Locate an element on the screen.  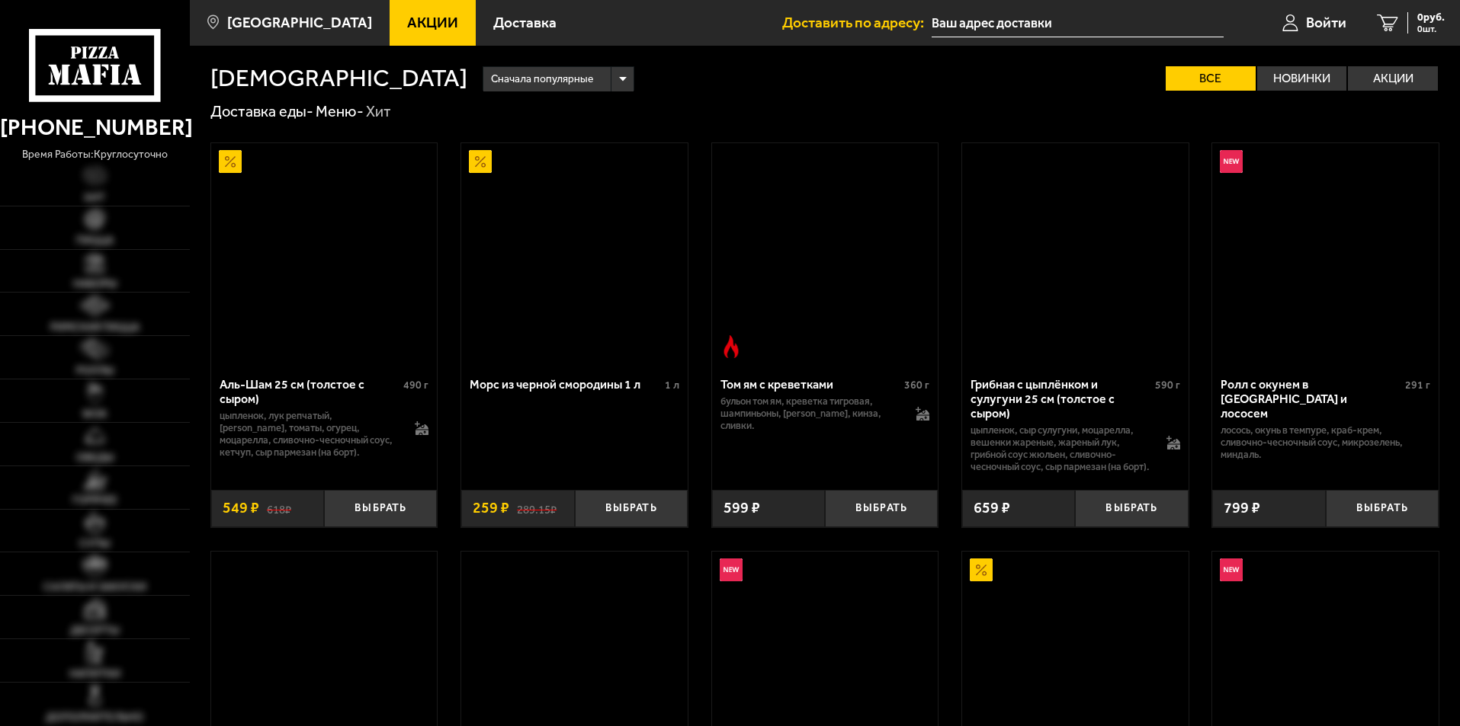
input: Ваш адрес доставки is located at coordinates (1077, 23).